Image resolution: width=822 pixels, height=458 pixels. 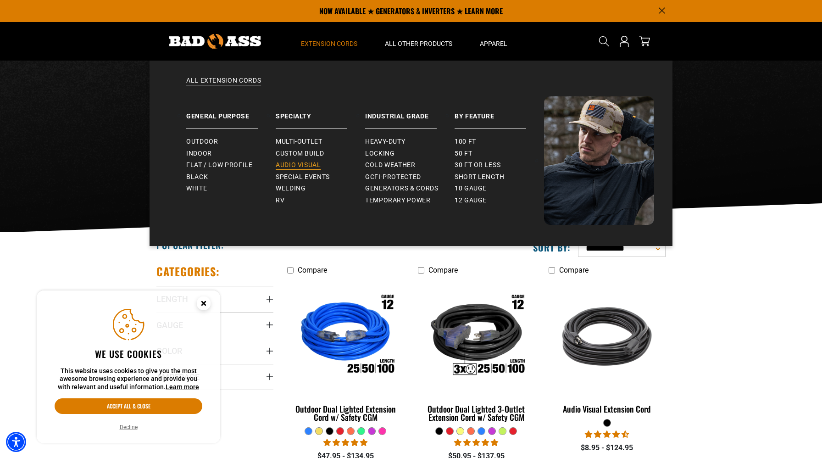 I want to click on a: Outdoor, so click(x=231, y=142).